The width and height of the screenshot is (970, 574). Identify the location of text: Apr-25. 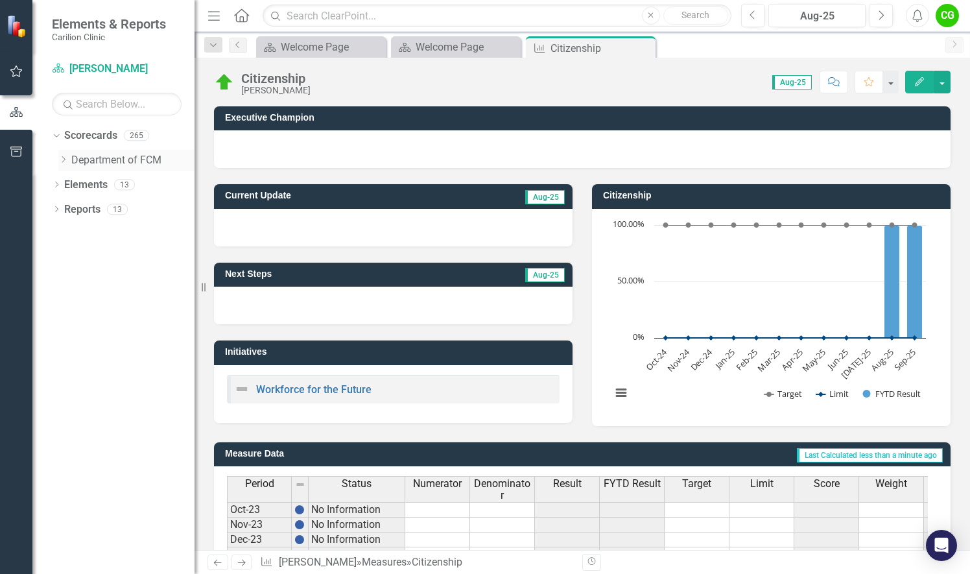
(791, 359).